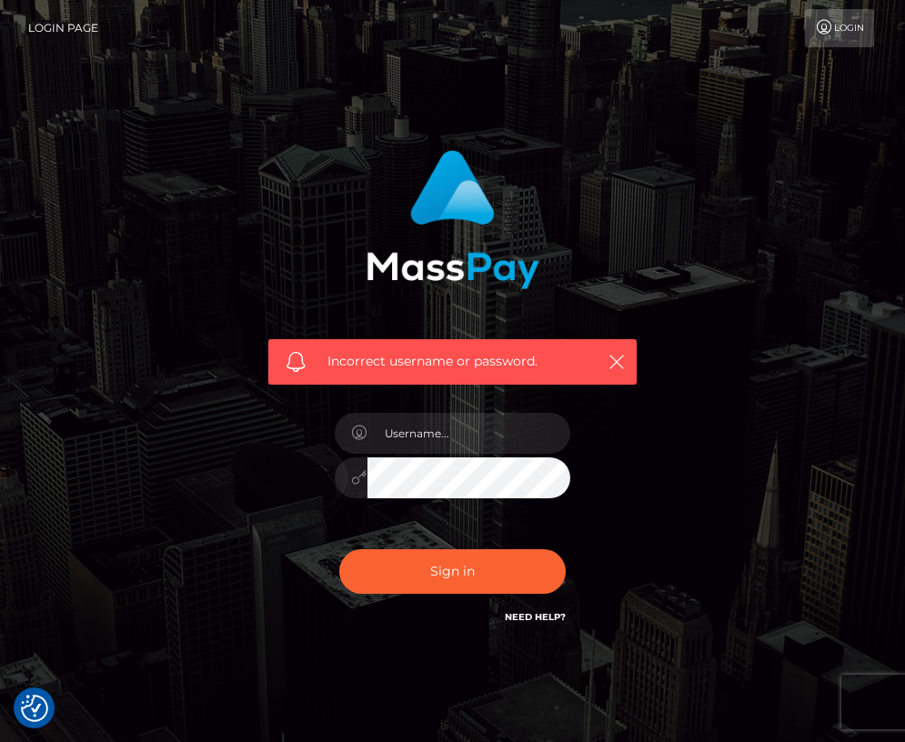 Image resolution: width=905 pixels, height=742 pixels. I want to click on a: Need Help?, so click(535, 617).